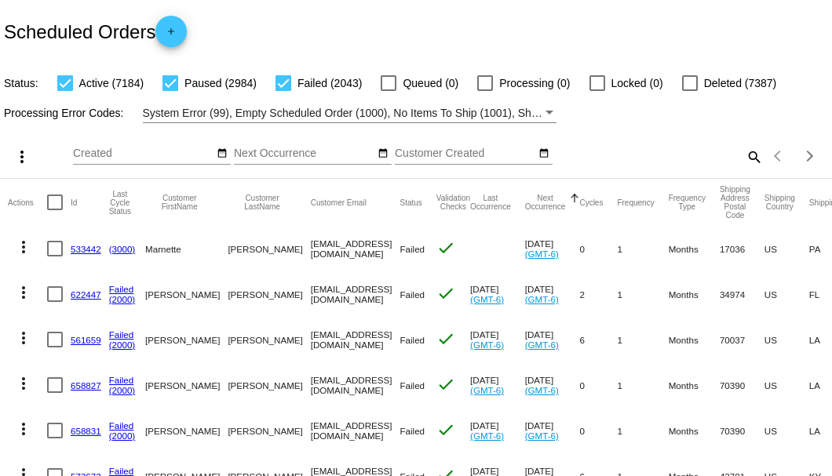 Image resolution: width=832 pixels, height=476 pixels. I want to click on button: Change sorting for CustomerLastName, so click(261, 202).